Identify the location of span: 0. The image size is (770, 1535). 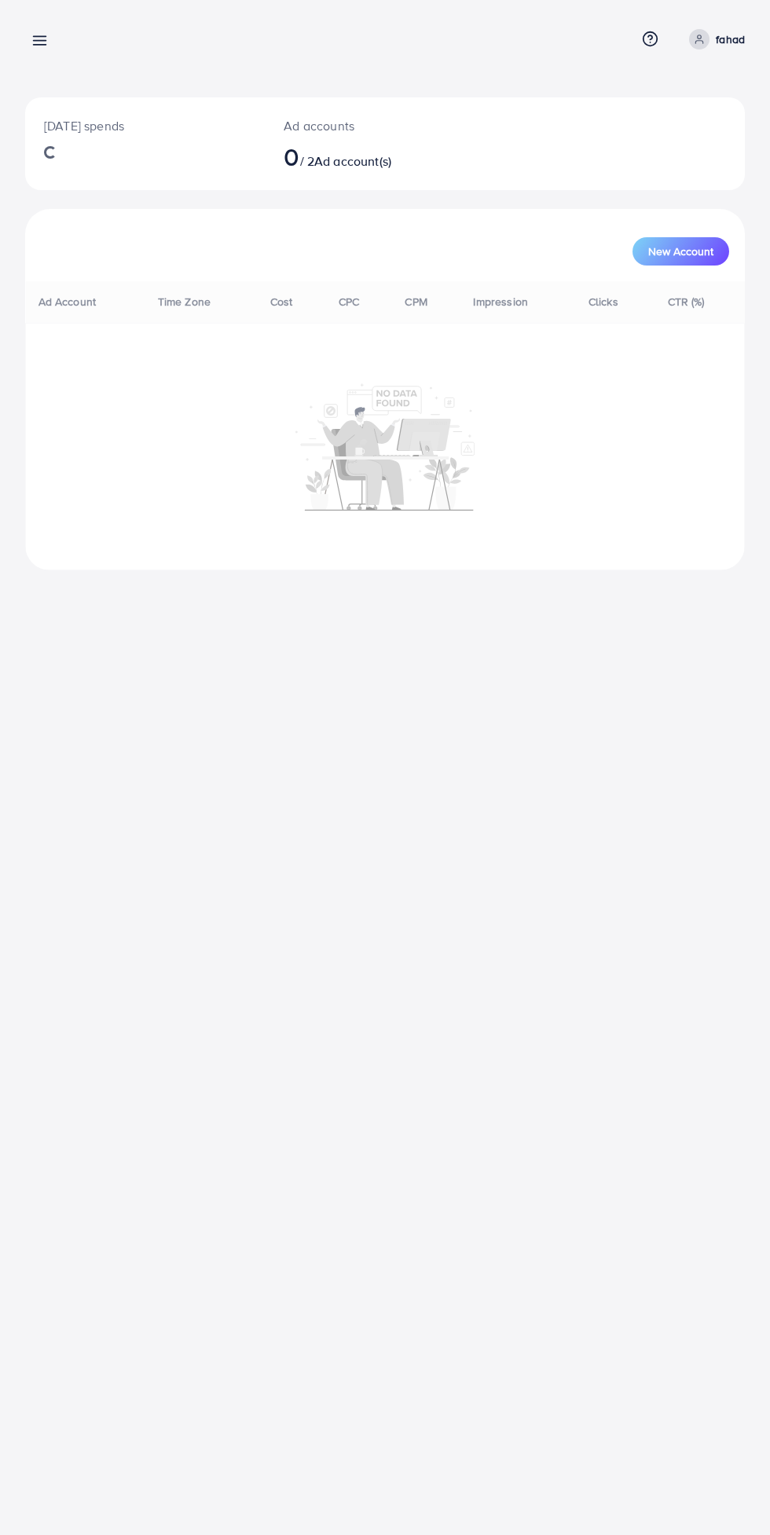
(292, 156).